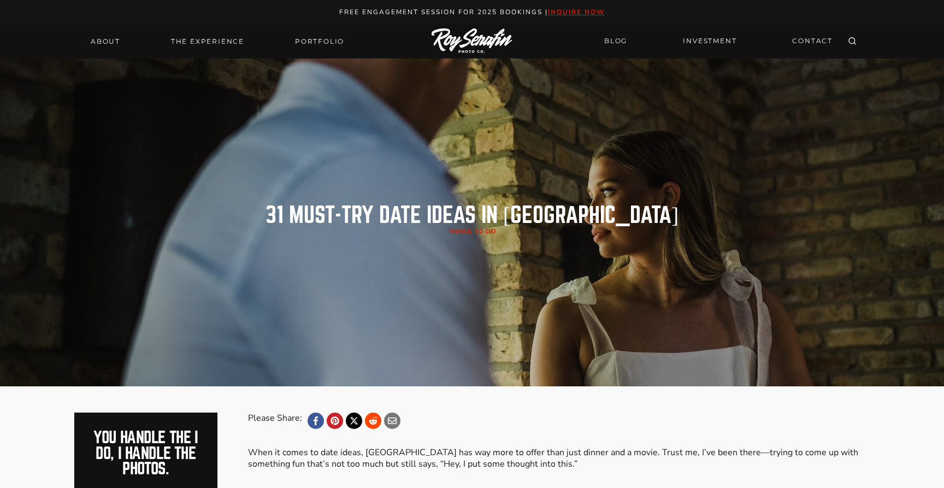 Image resolution: width=944 pixels, height=488 pixels. I want to click on img: Logo of Roy Serafin Photo Co., featuring stylized text in white on a light background, representi..., so click(472, 41).